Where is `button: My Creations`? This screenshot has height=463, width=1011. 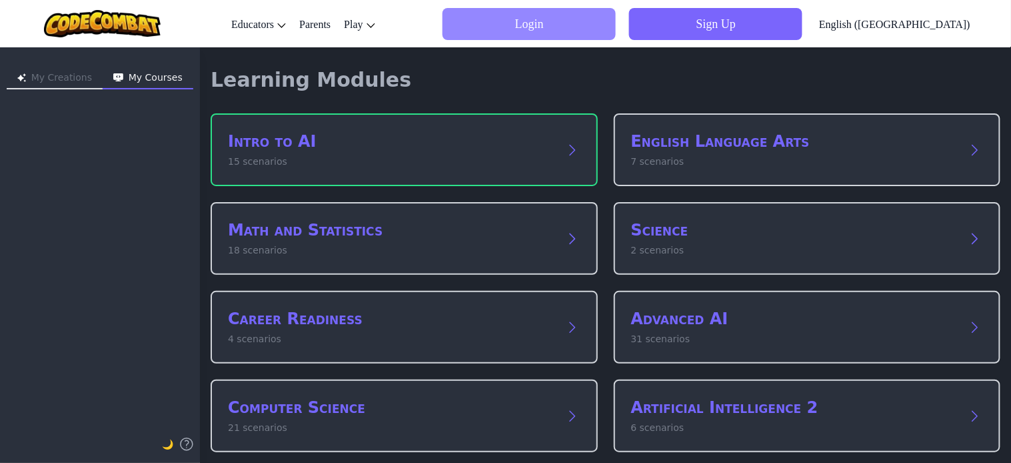
button: My Creations is located at coordinates (55, 79).